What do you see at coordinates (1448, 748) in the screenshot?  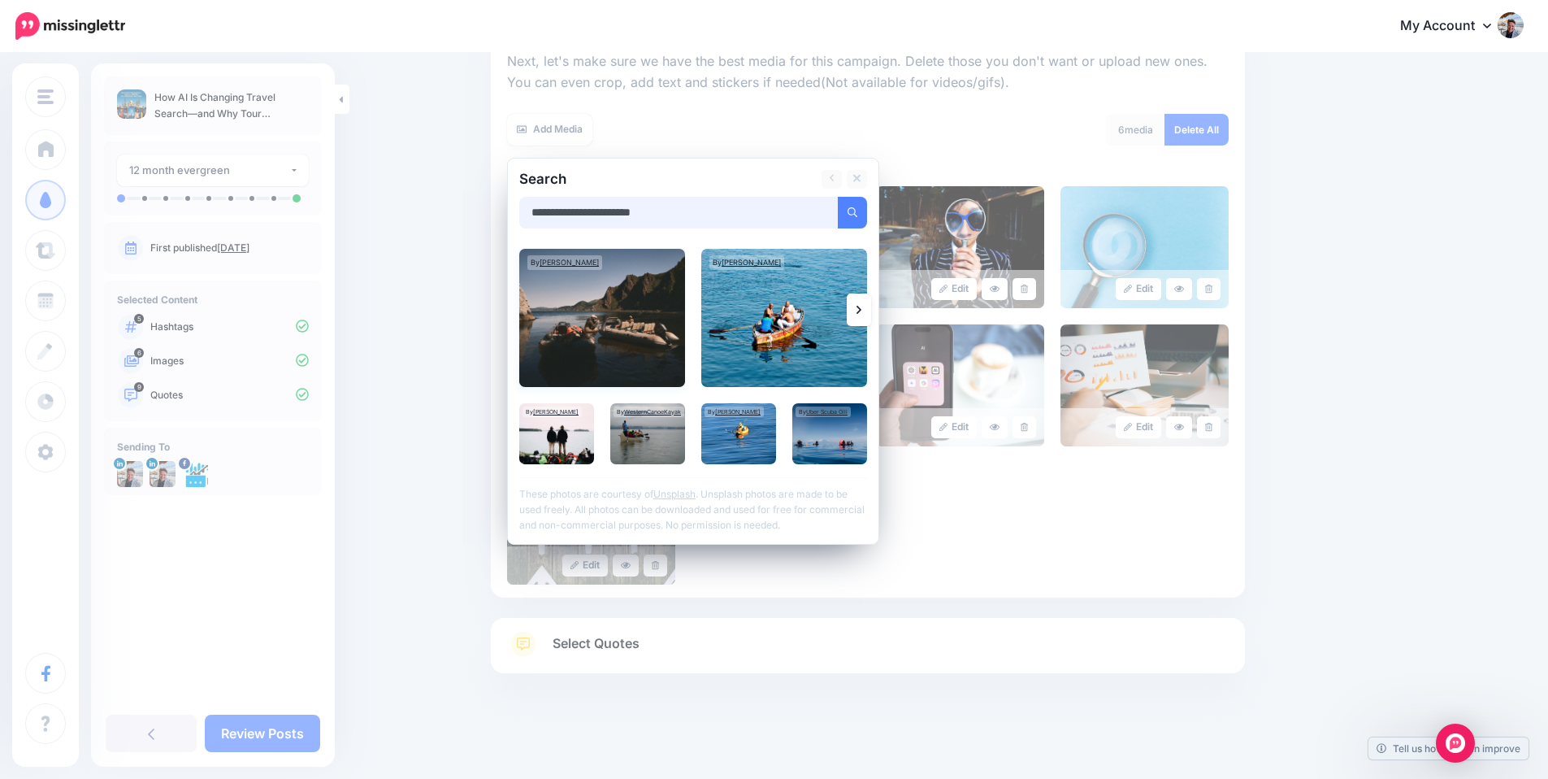 I see `a: Tell us how we can improve` at bounding box center [1448, 748].